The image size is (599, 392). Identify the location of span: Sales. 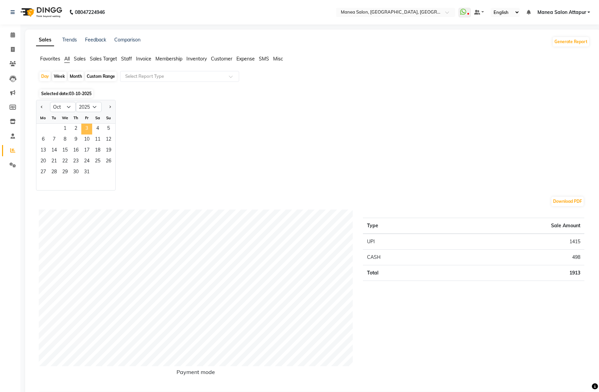
(80, 59).